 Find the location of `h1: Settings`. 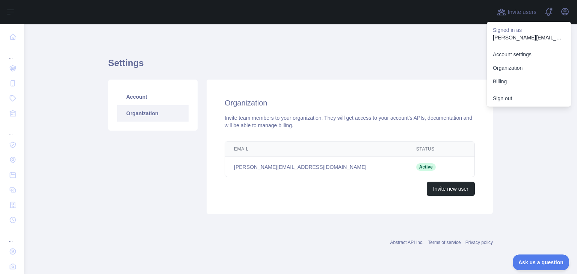

h1: Settings is located at coordinates (301, 66).